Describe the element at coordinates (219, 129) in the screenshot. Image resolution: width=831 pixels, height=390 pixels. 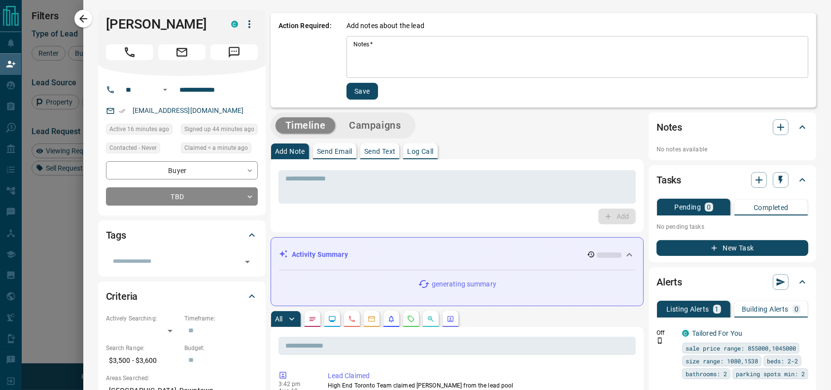
I see `span: Signed up 44 minutes ago` at that location.